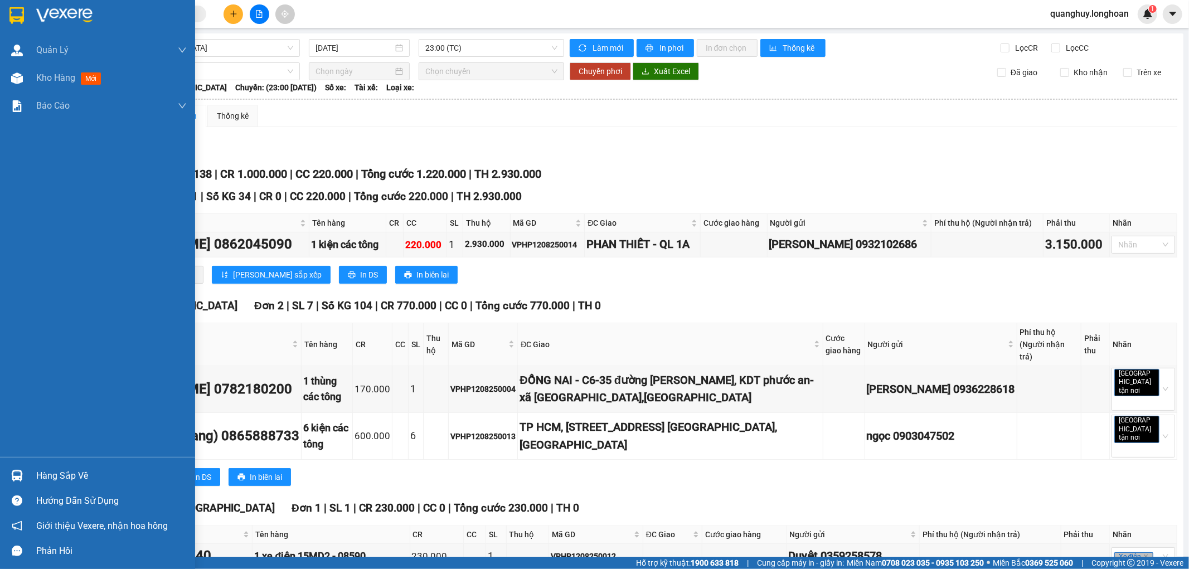 This screenshot has width=1189, height=569. What do you see at coordinates (596, 556) in the screenshot?
I see `div: VPHP1208250012` at bounding box center [596, 556].